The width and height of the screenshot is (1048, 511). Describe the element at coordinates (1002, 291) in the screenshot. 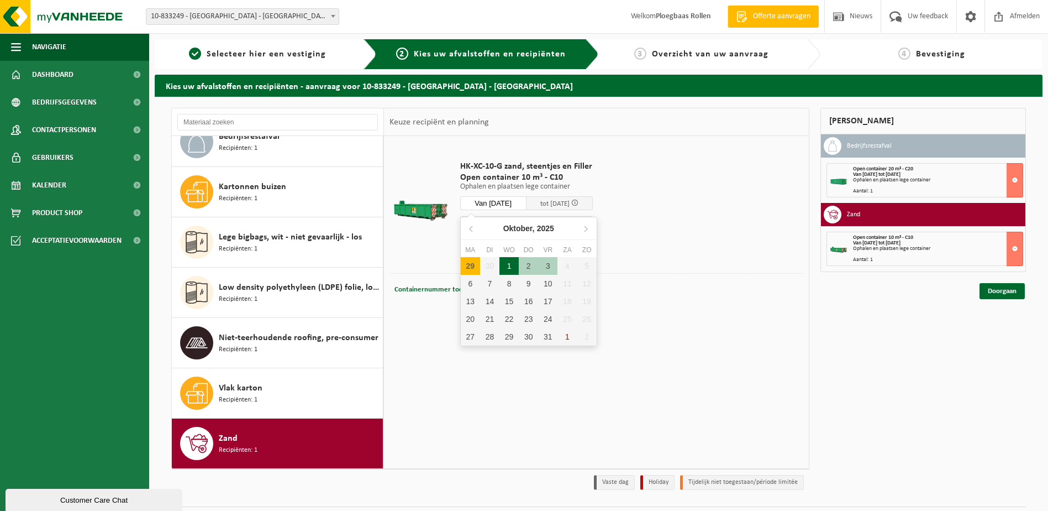

I see `a: Doorgaan` at that location.